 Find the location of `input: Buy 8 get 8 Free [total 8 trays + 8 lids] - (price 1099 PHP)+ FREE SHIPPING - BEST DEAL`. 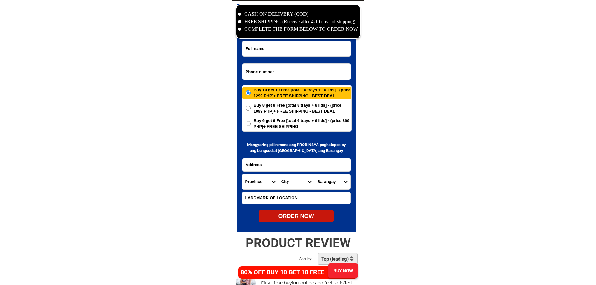

input: Buy 8 get 8 Free [total 8 trays + 8 lids] - (price 1099 PHP)+ FREE SHIPPING - BEST DEAL is located at coordinates (248, 108).